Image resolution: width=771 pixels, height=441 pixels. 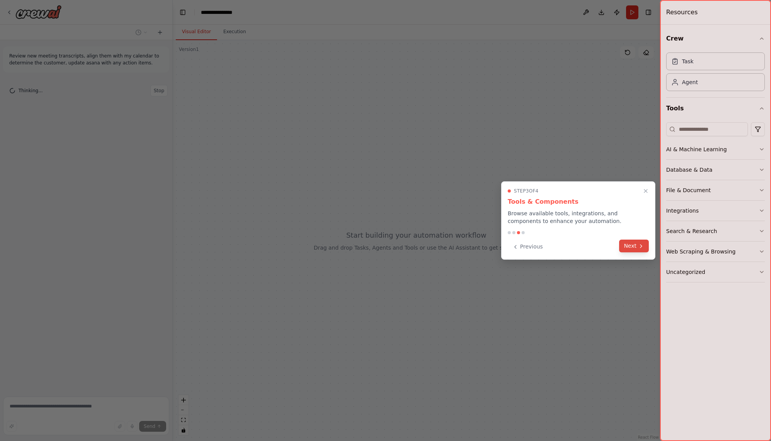 What do you see at coordinates (578, 217) in the screenshot?
I see `p: Browse available tools, integrations, and components to enhance your automation.` at bounding box center [578, 217].